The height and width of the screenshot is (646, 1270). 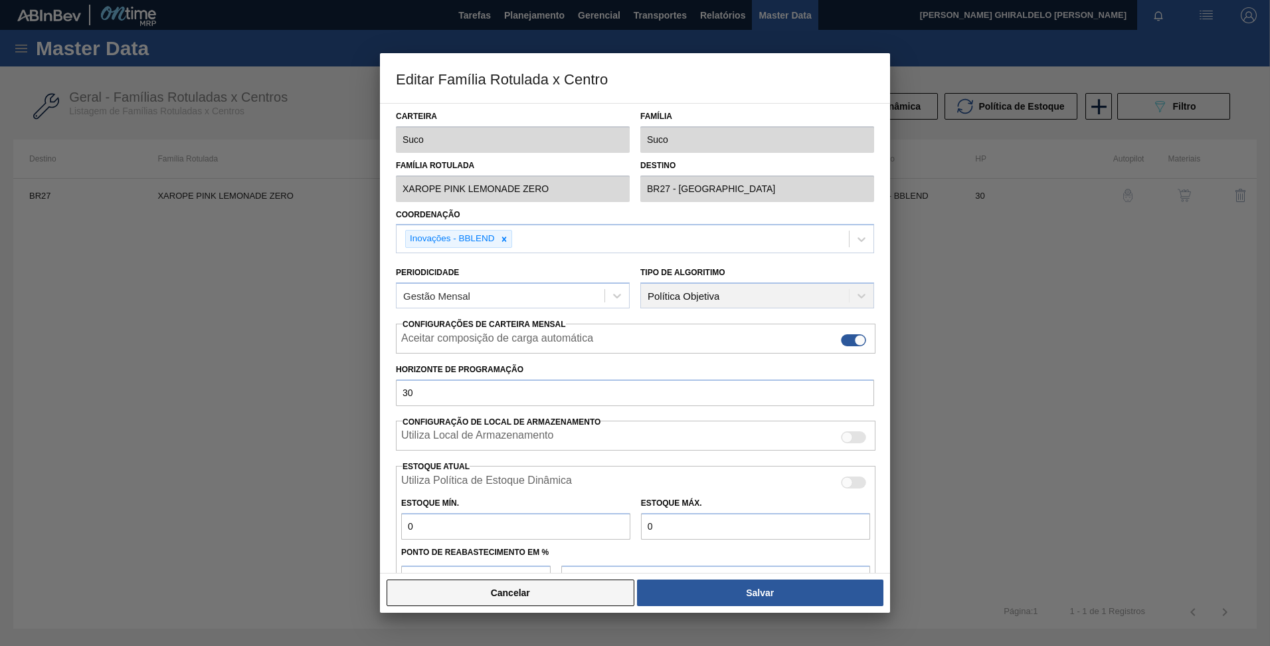 What do you see at coordinates (635, 78) in the screenshot?
I see `h3: Editar Família Rotulada x Centro` at bounding box center [635, 78].